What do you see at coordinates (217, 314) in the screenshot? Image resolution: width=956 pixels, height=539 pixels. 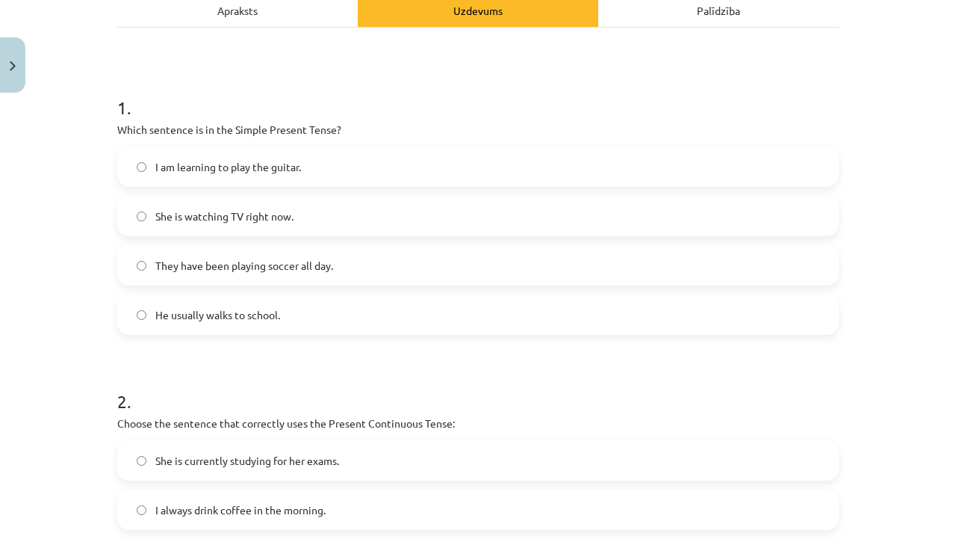 I see `span: He usually walks to school.` at bounding box center [217, 314].